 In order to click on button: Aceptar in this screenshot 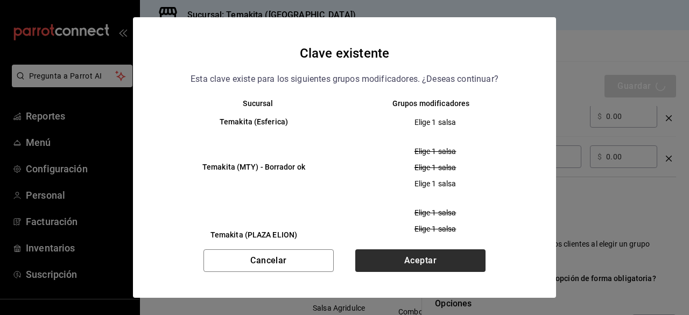, I will do `click(420, 261)`.